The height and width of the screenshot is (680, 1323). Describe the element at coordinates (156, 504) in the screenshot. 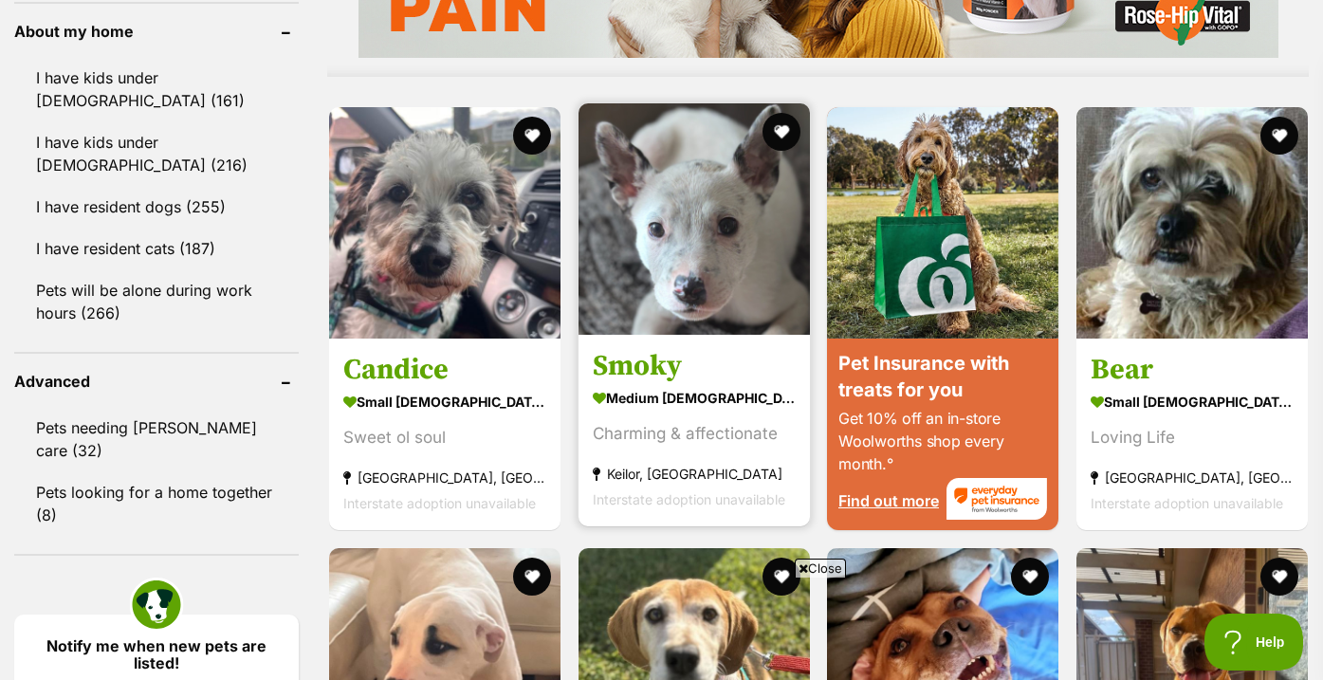

I see `a: Pets looking for a home together (8)` at that location.